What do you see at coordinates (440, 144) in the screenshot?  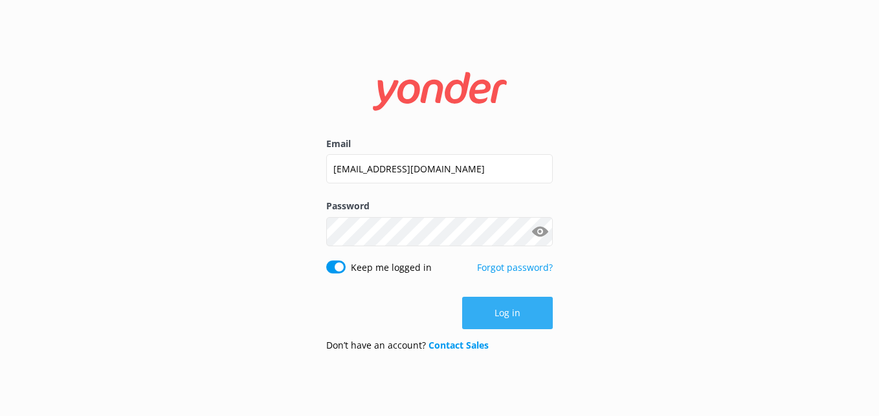 I see `label: Email` at bounding box center [440, 144].